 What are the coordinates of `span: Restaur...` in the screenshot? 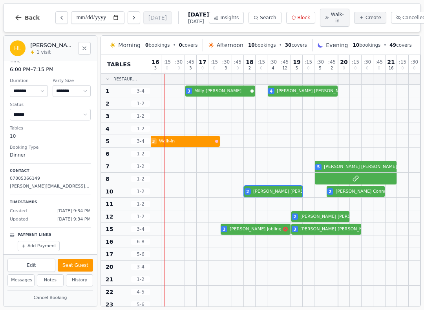 It's located at (125, 79).